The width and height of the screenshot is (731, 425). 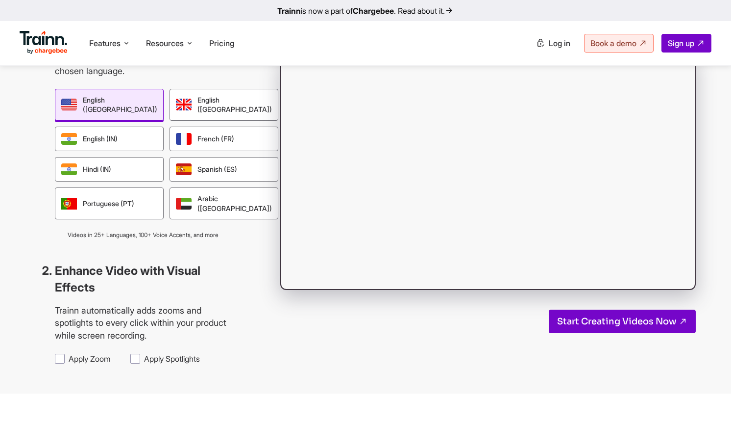 I want to click on img: spanish | Trainn, so click(x=184, y=169).